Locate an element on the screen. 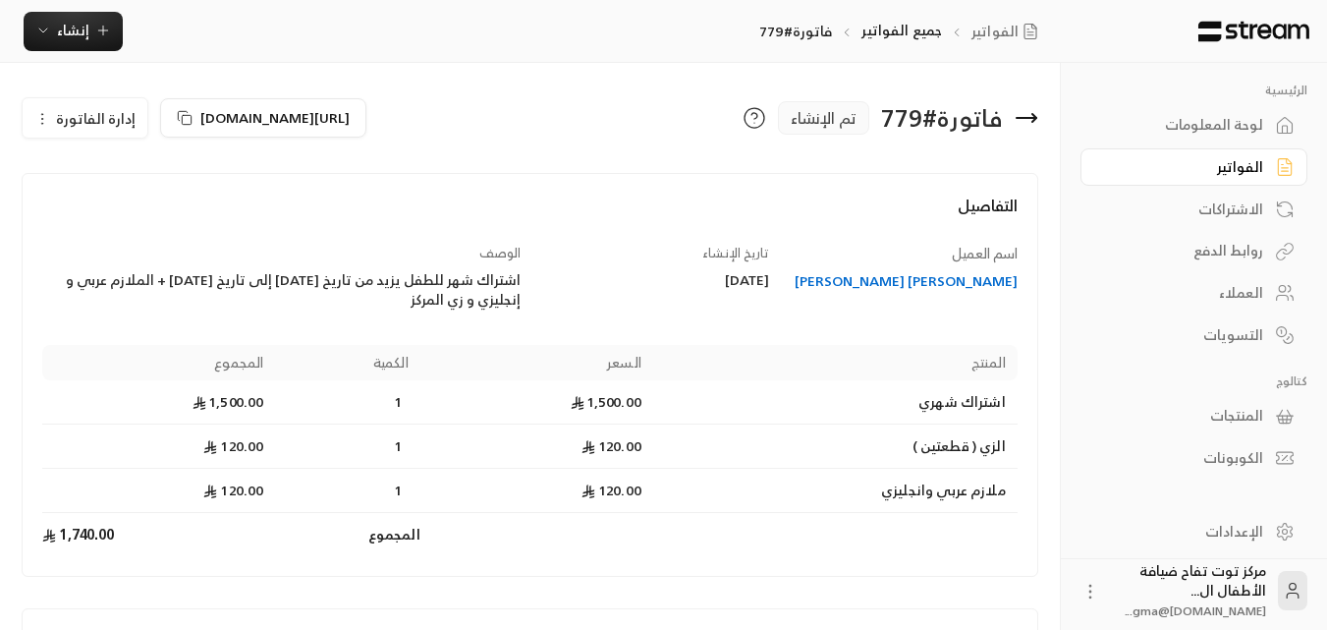 The image size is (1327, 630). p: الرئيسية is located at coordinates (1194, 90).